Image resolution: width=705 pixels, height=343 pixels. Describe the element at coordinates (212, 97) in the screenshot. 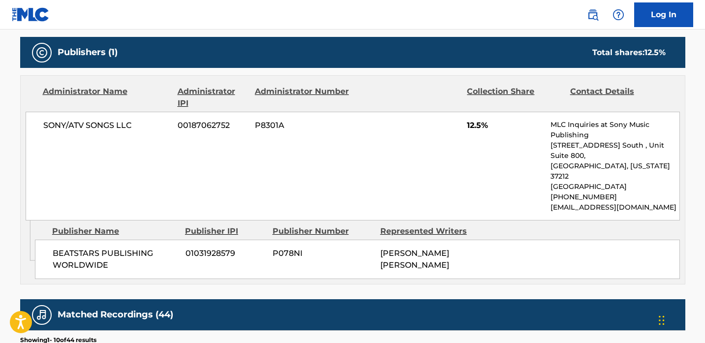

I see `div: Administrator IPI` at that location.